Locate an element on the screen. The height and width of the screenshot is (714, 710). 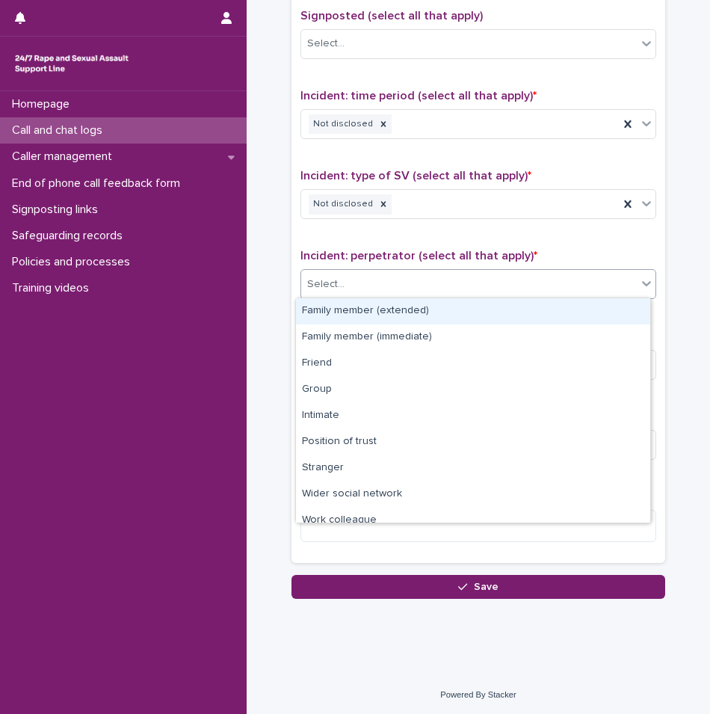
p: Safeguarding records is located at coordinates (70, 236).